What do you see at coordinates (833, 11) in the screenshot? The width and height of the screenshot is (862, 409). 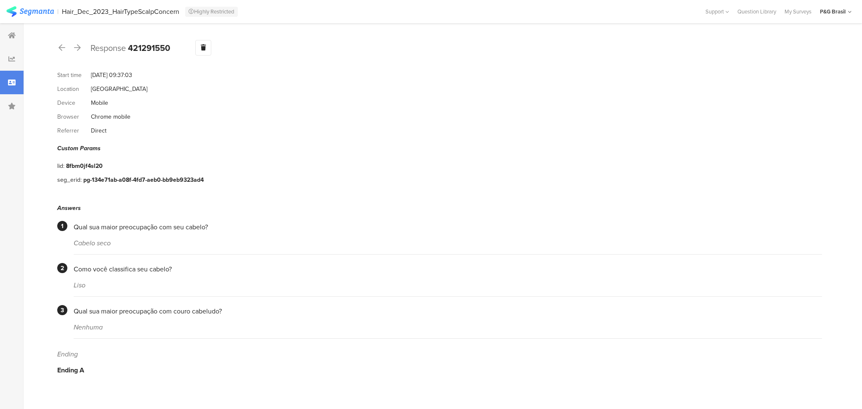 I see `div: P&G Brasil` at bounding box center [833, 11].